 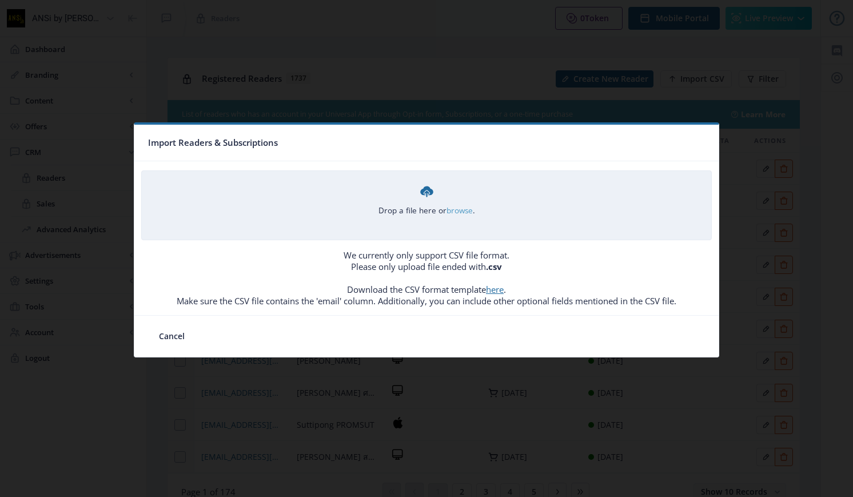 I want to click on a: here, so click(x=495, y=289).